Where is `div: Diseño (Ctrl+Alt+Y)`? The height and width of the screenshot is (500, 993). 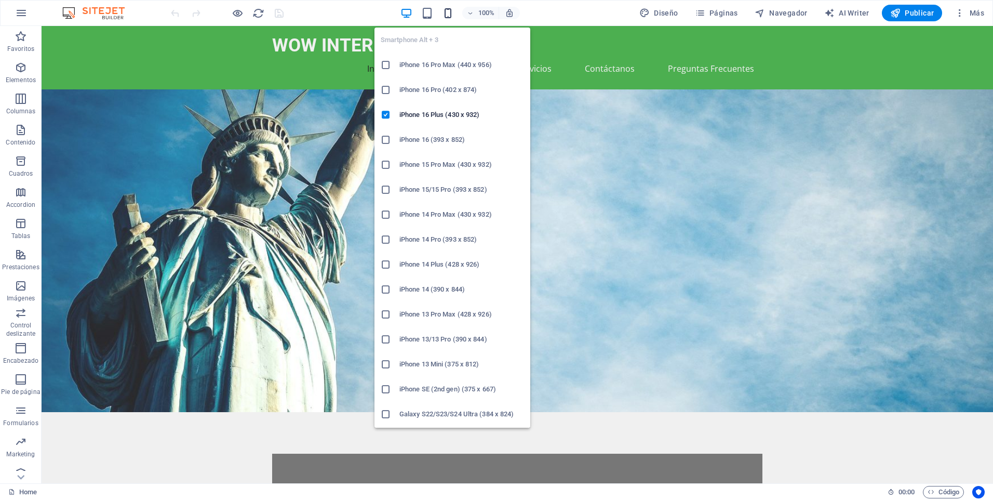 div: Diseño (Ctrl+Alt+Y) is located at coordinates (658, 13).